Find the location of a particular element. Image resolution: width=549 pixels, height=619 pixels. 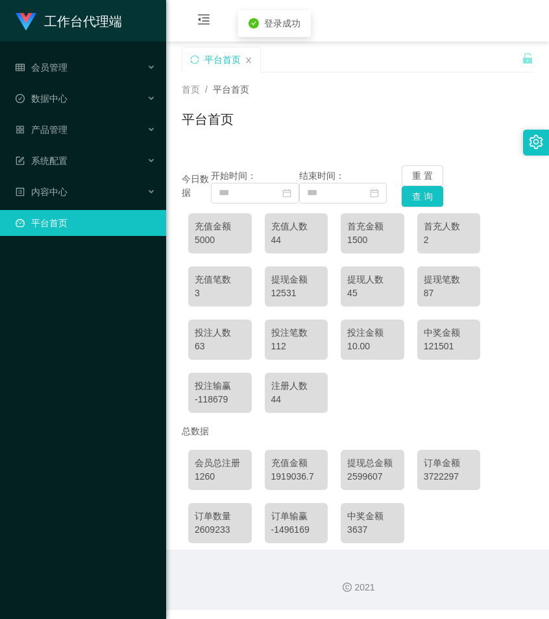

i: 图标: unlock is located at coordinates (527, 58).